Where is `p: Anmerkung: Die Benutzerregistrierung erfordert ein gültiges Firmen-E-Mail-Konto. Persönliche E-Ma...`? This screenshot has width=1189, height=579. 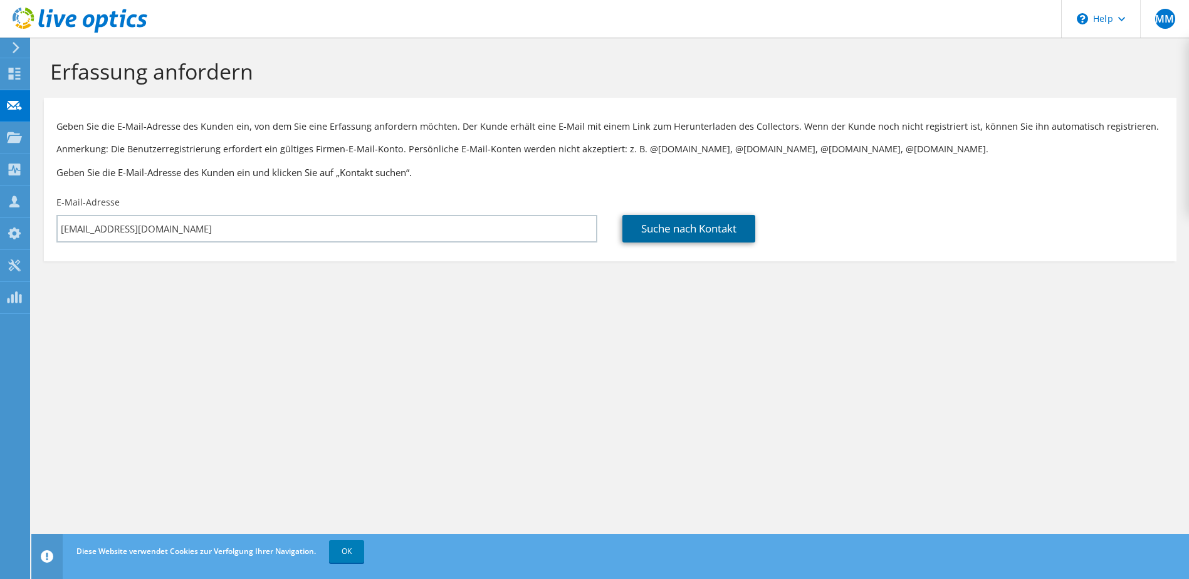 p: Anmerkung: Die Benutzerregistrierung erfordert ein gültiges Firmen-E-Mail-Konto. Persönliche E-Ma... is located at coordinates (610, 149).